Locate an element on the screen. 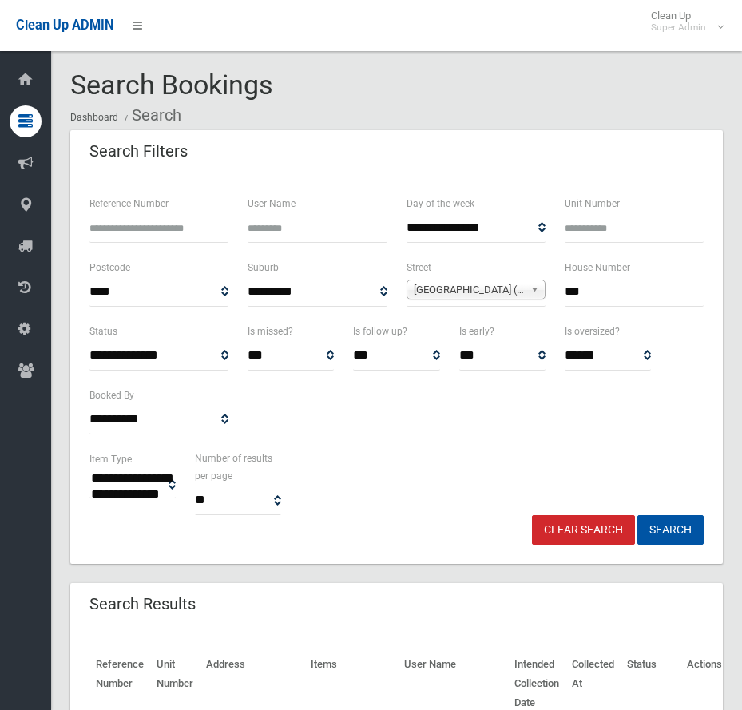 The height and width of the screenshot is (710, 742). label: Status is located at coordinates (103, 332).